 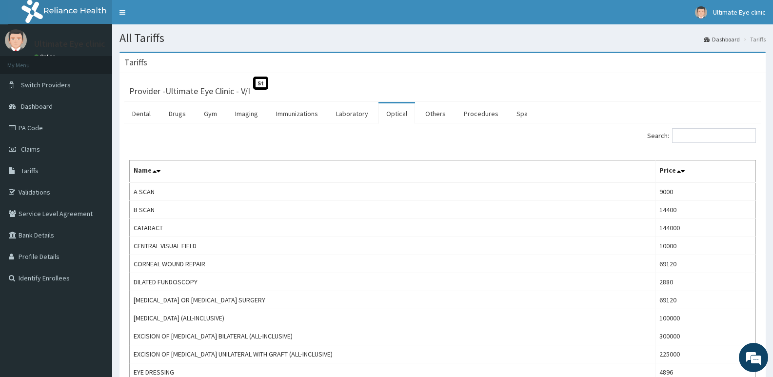 What do you see at coordinates (46, 85) in the screenshot?
I see `span: Switch Providers` at bounding box center [46, 85].